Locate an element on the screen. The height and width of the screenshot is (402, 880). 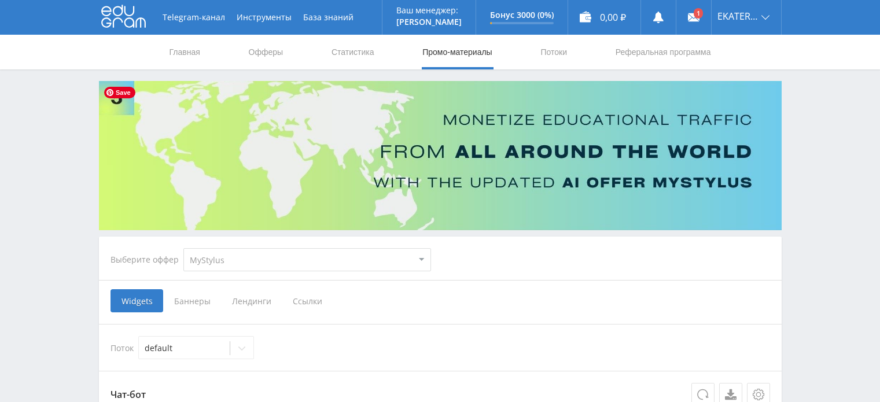
a: Потоки is located at coordinates (554, 52).